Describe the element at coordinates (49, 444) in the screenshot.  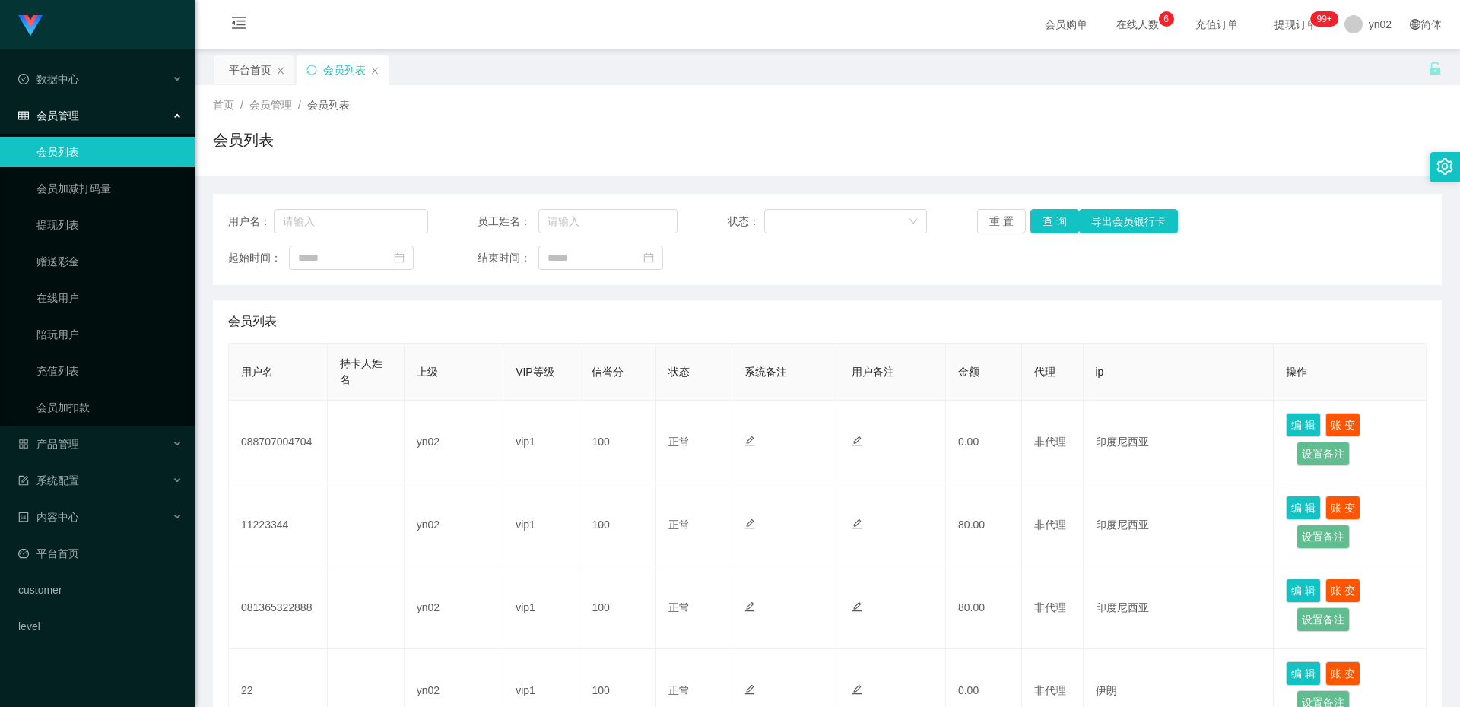
I see `span: 产品管理` at that location.